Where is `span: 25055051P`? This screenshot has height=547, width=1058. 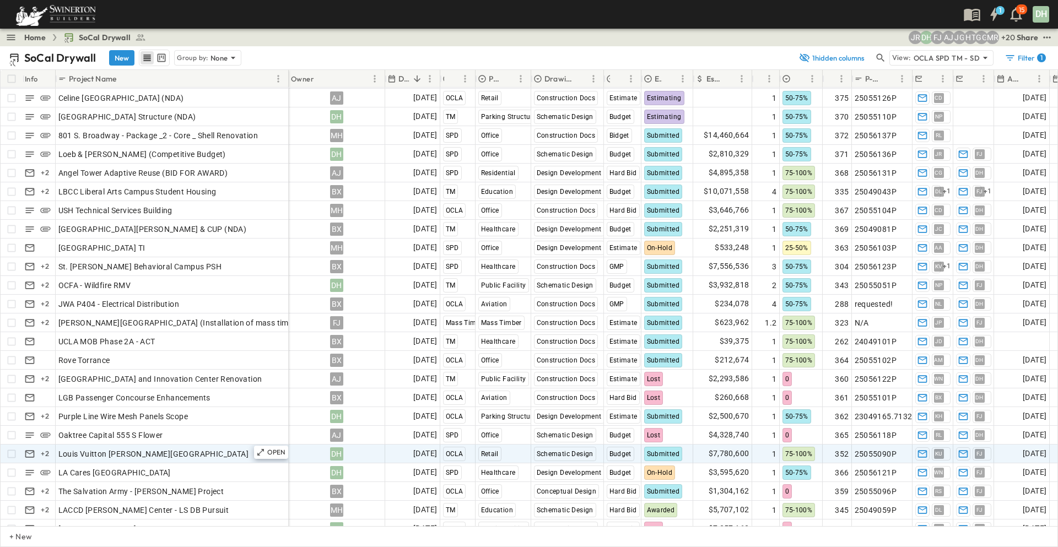
span: 25055051P is located at coordinates (875, 285).